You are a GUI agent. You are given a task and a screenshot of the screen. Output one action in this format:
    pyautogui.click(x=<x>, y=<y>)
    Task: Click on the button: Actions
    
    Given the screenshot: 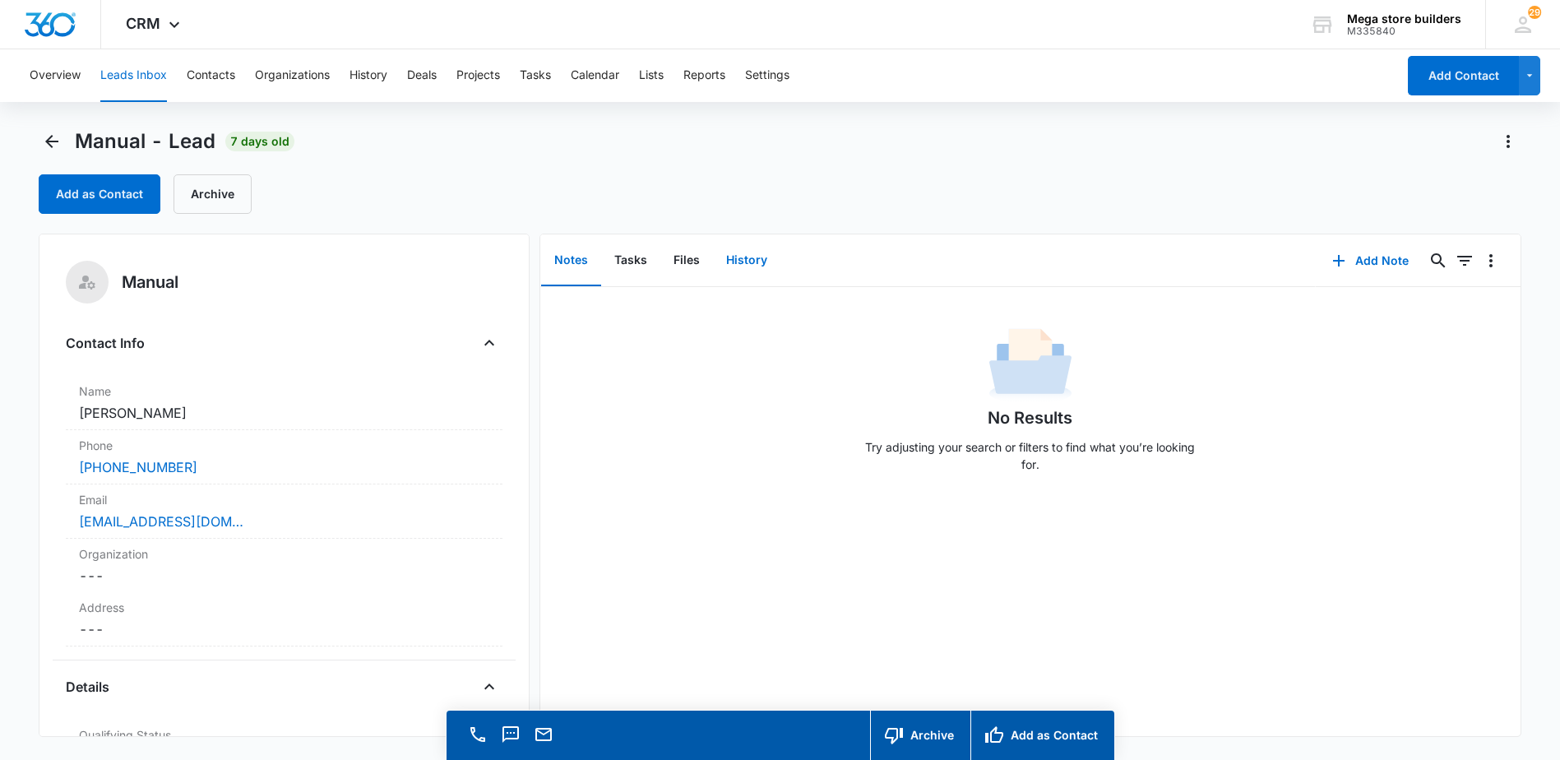 What is the action you would take?
    pyautogui.click(x=1508, y=141)
    